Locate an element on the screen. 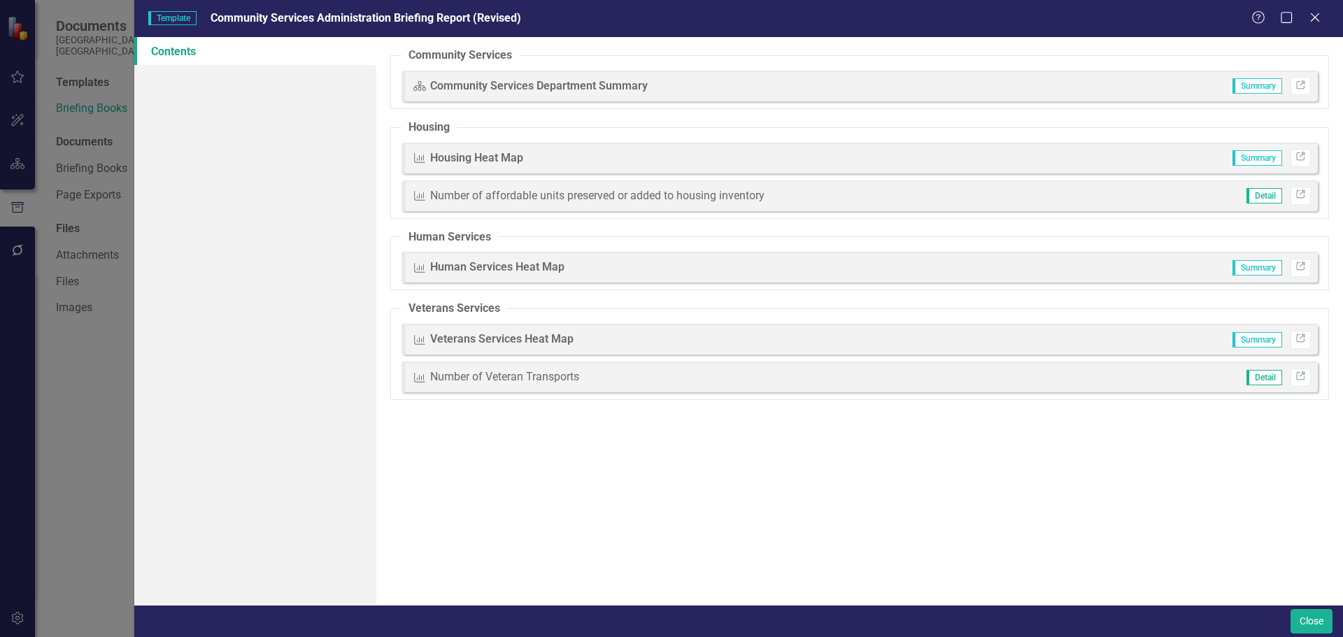 The height and width of the screenshot is (637, 1343). button: Close is located at coordinates (1311, 621).